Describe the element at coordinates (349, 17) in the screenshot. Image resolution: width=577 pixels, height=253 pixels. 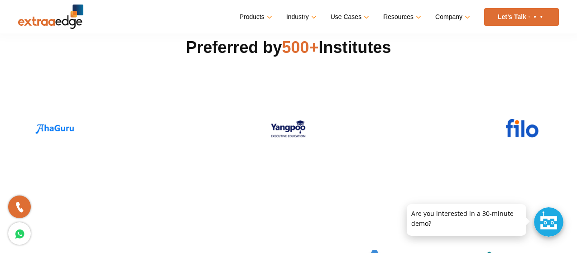
I see `a: Use Cases` at that location.